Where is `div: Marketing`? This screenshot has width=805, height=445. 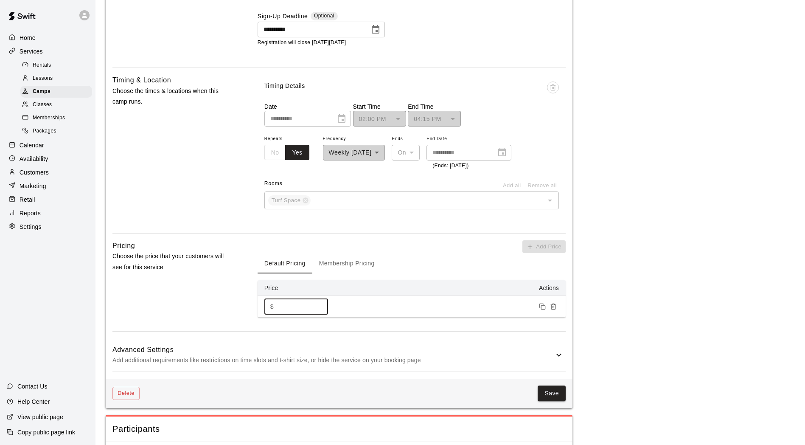 div: Marketing is located at coordinates (48, 186).